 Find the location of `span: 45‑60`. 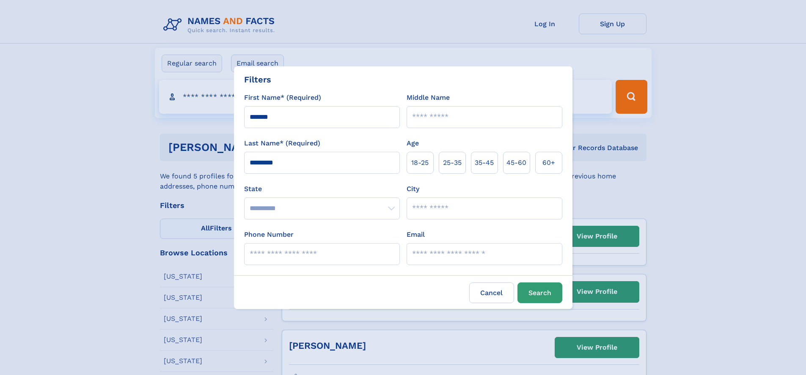

span: 45‑60 is located at coordinates (516, 163).